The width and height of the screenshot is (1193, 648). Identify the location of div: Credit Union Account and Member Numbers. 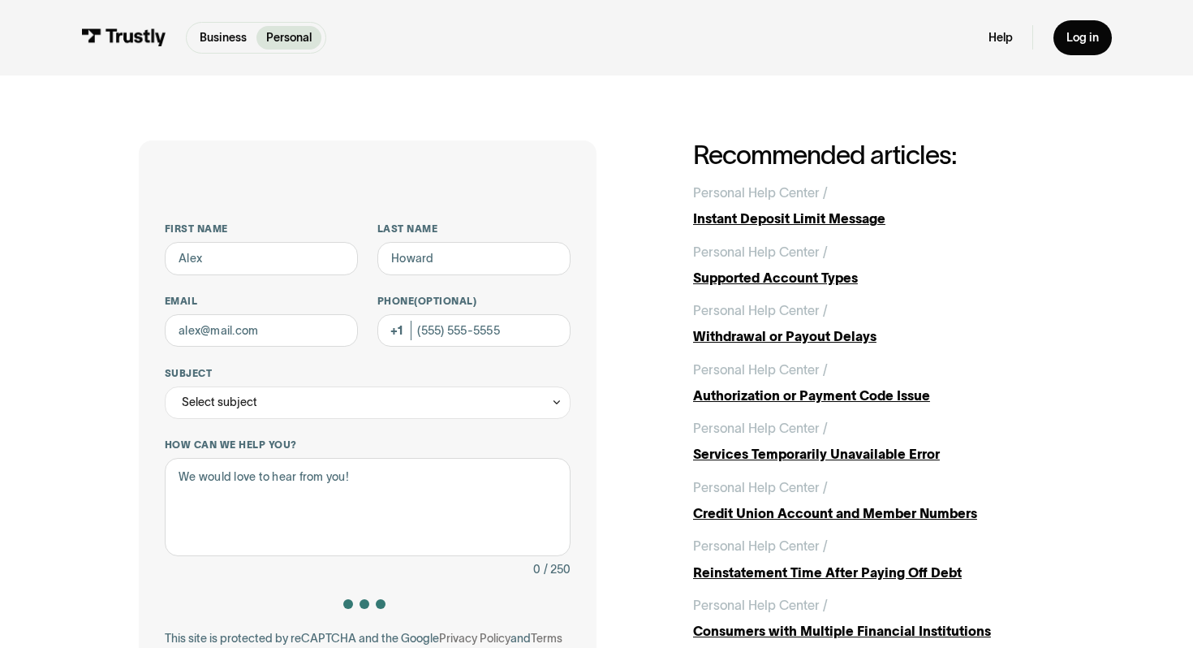
(873, 513).